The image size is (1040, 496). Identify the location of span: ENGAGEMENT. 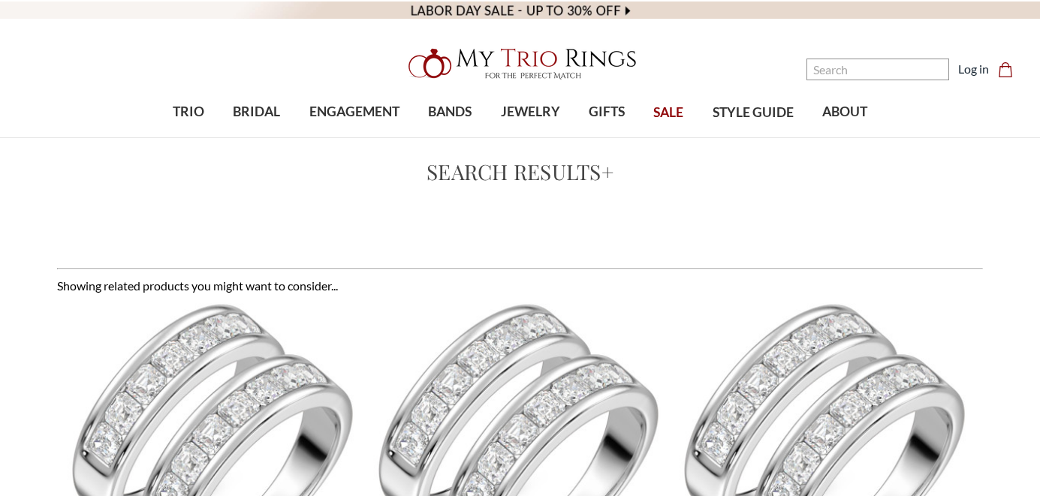
(354, 112).